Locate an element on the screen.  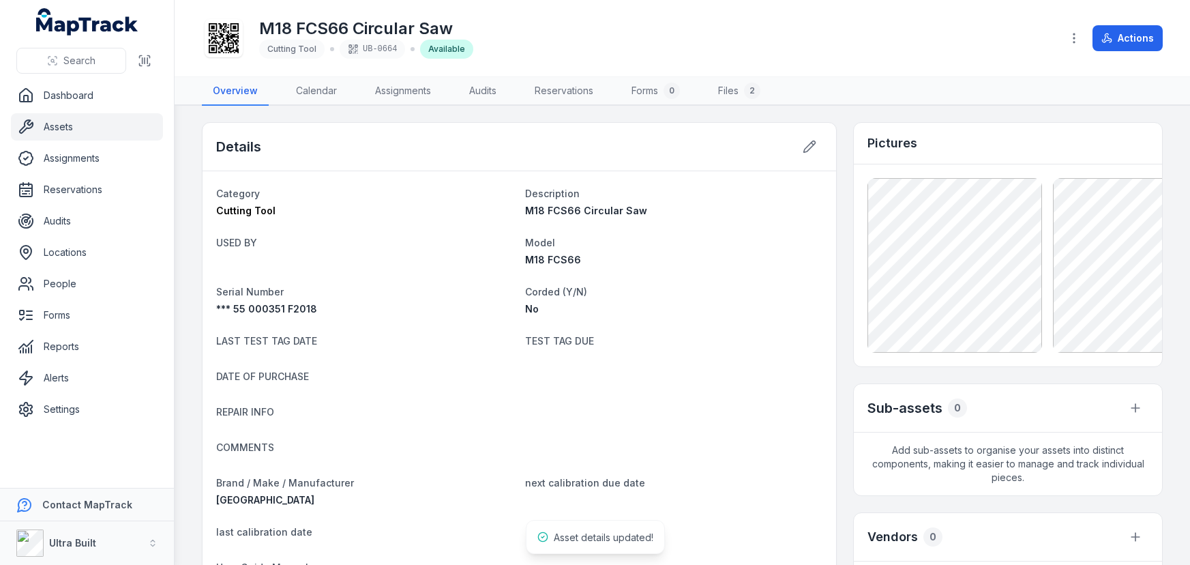
button: Actions is located at coordinates (1128, 38).